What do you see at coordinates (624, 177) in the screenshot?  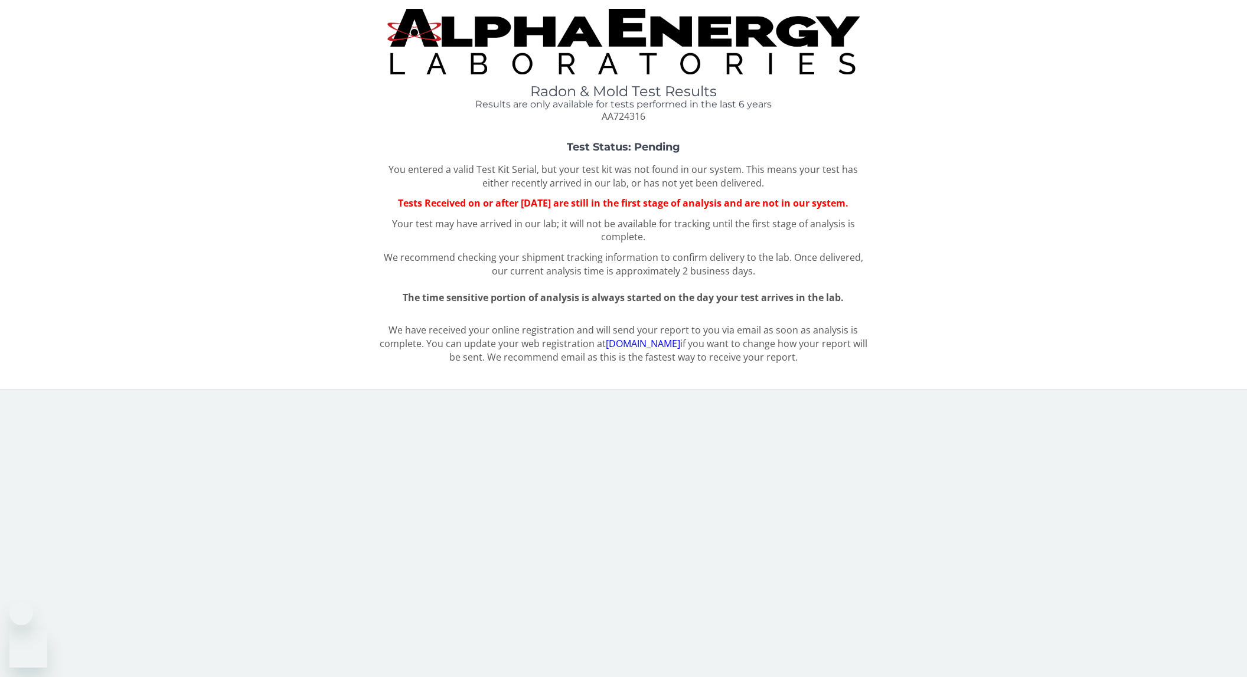 I see `p: You entered a valid Test Kit Serial, but your test kit was not found in our system. This means yo...` at bounding box center [624, 177].